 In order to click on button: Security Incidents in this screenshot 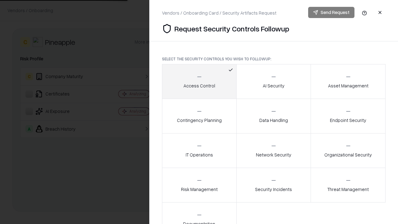, I will do `click(274, 185)`.